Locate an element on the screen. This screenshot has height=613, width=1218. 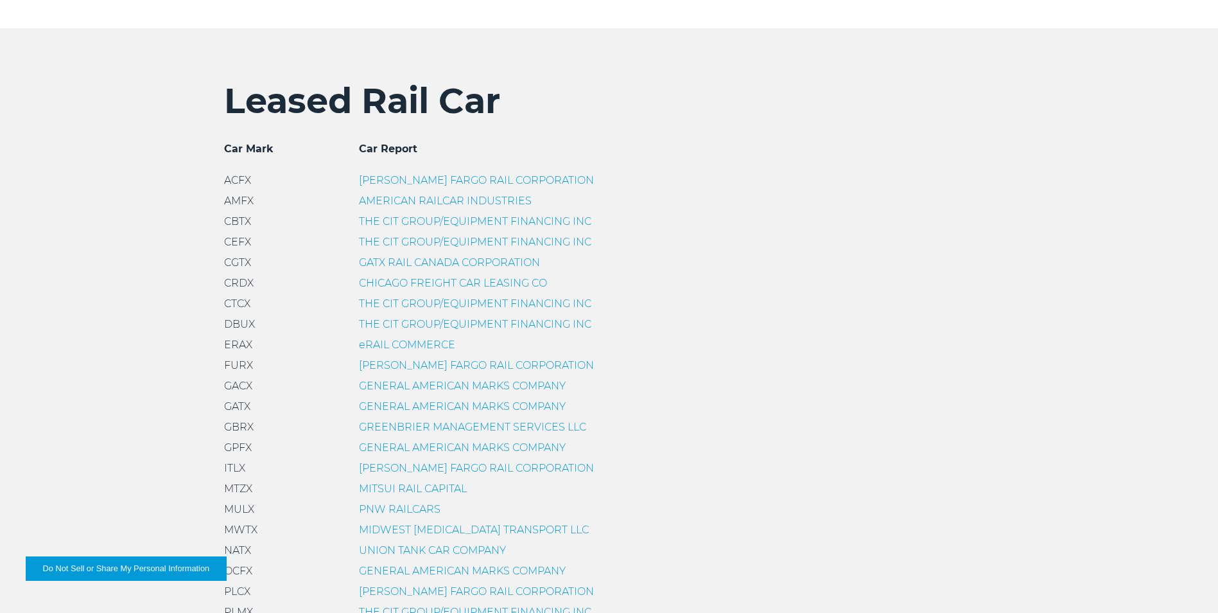
span: PLCX is located at coordinates (237, 591).